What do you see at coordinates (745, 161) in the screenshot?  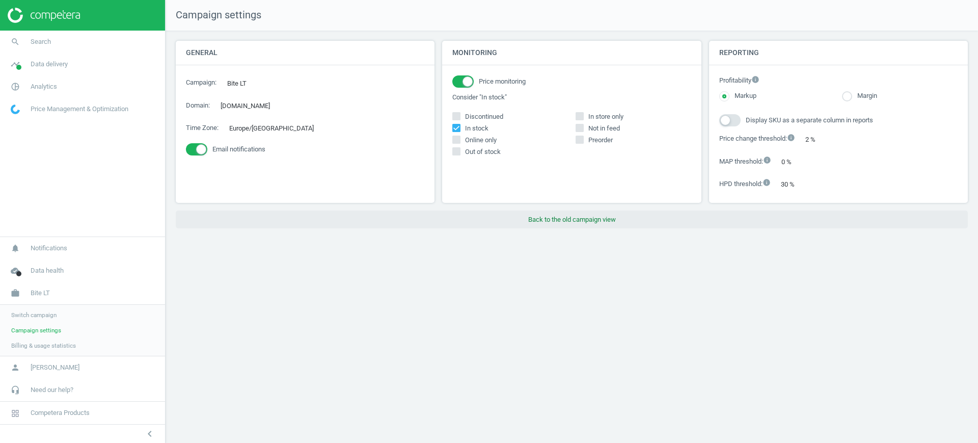 I see `label: MAP threshold :` at bounding box center [745, 161].